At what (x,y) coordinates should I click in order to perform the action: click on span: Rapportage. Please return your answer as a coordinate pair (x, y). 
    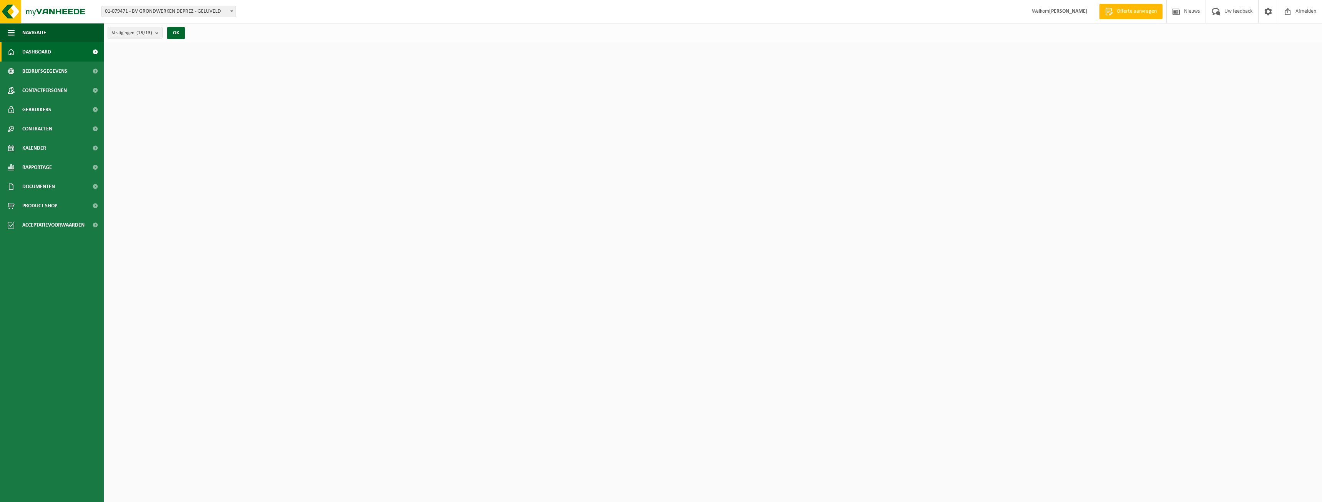
    Looking at the image, I should click on (37, 167).